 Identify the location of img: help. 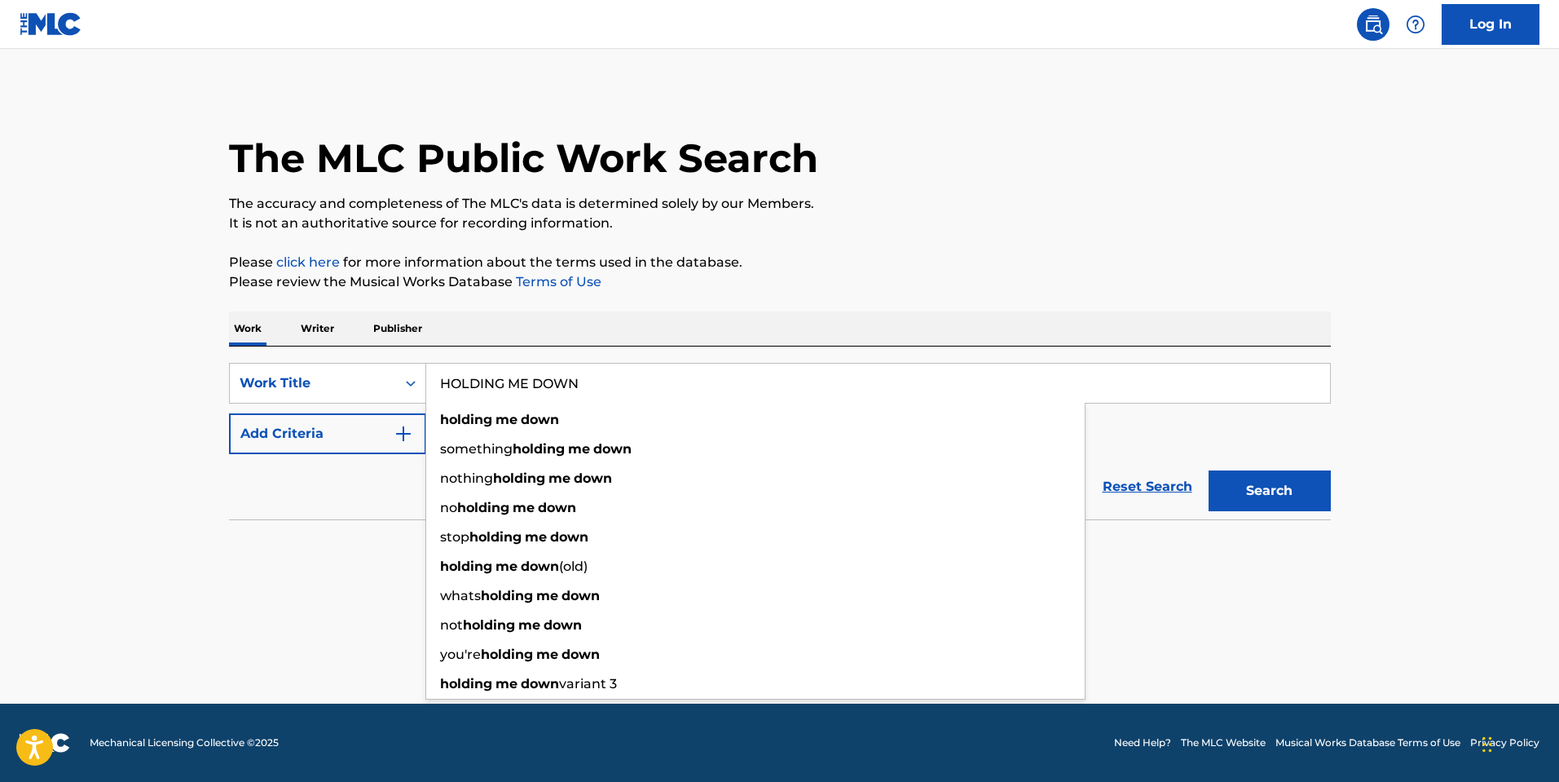
(1416, 24).